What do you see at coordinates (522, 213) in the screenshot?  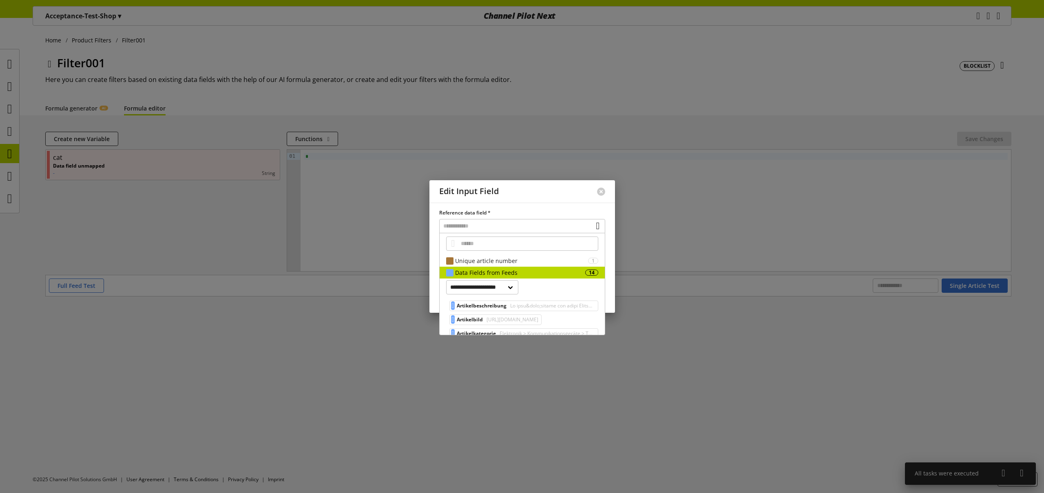 I see `label: Reference data field *` at bounding box center [522, 213].